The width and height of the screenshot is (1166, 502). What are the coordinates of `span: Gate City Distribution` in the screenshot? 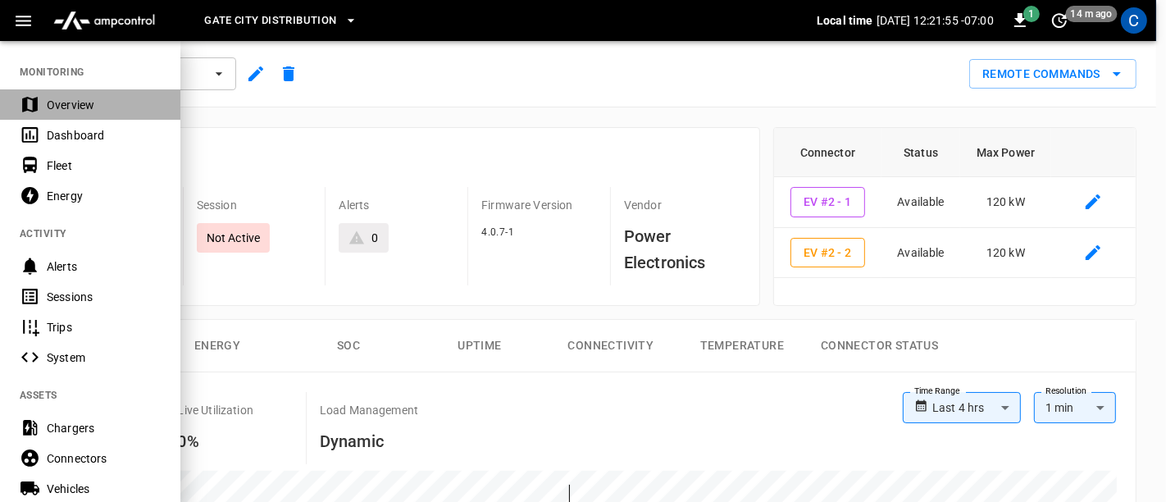 It's located at (270, 20).